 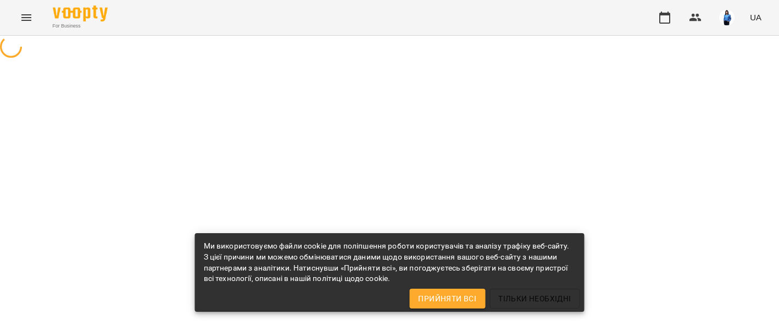 I want to click on button: UA, so click(x=755, y=17).